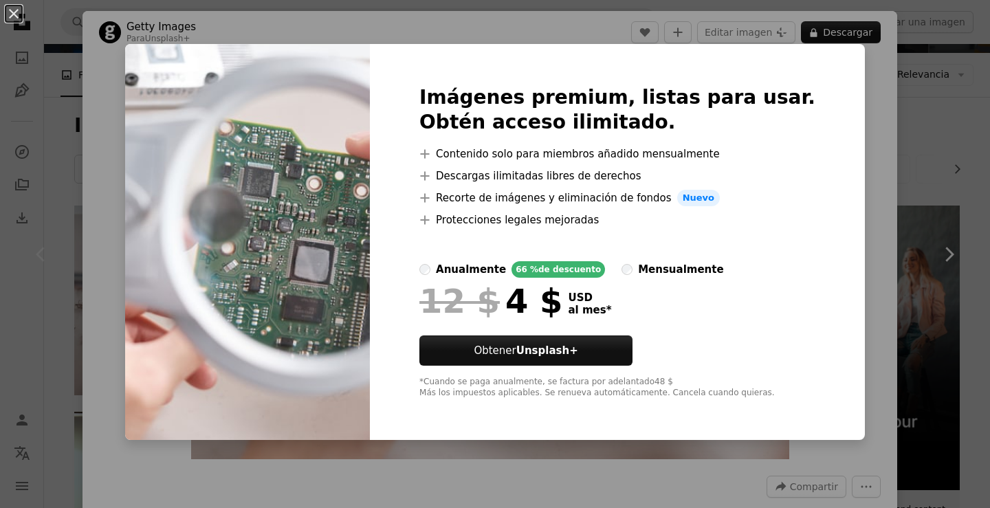 The height and width of the screenshot is (508, 990). What do you see at coordinates (589, 298) in the screenshot?
I see `span: USD` at bounding box center [589, 298].